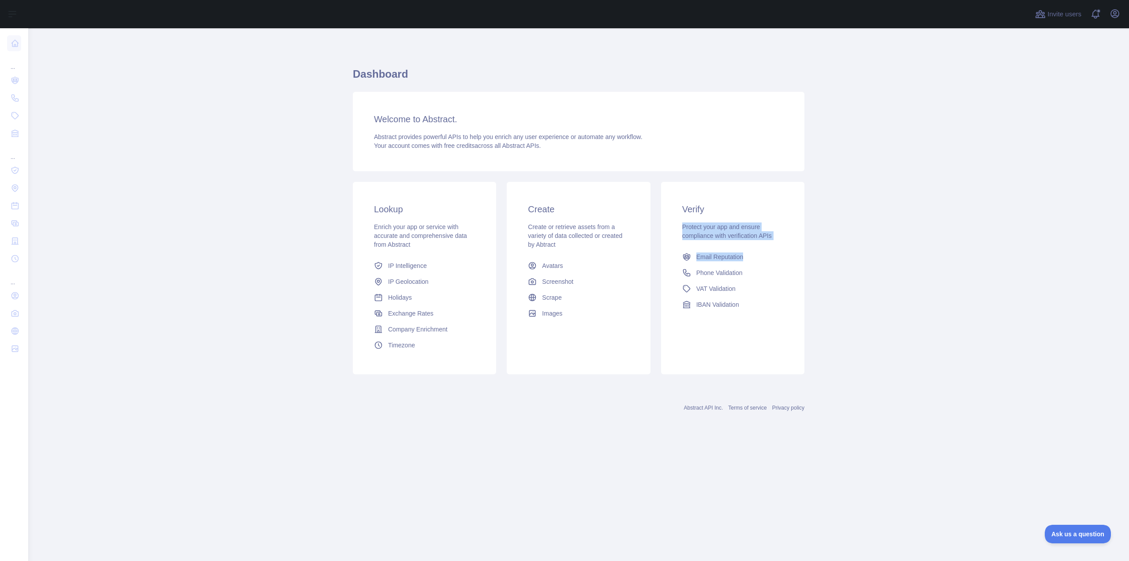  I want to click on a: IP Geolocation, so click(424, 281).